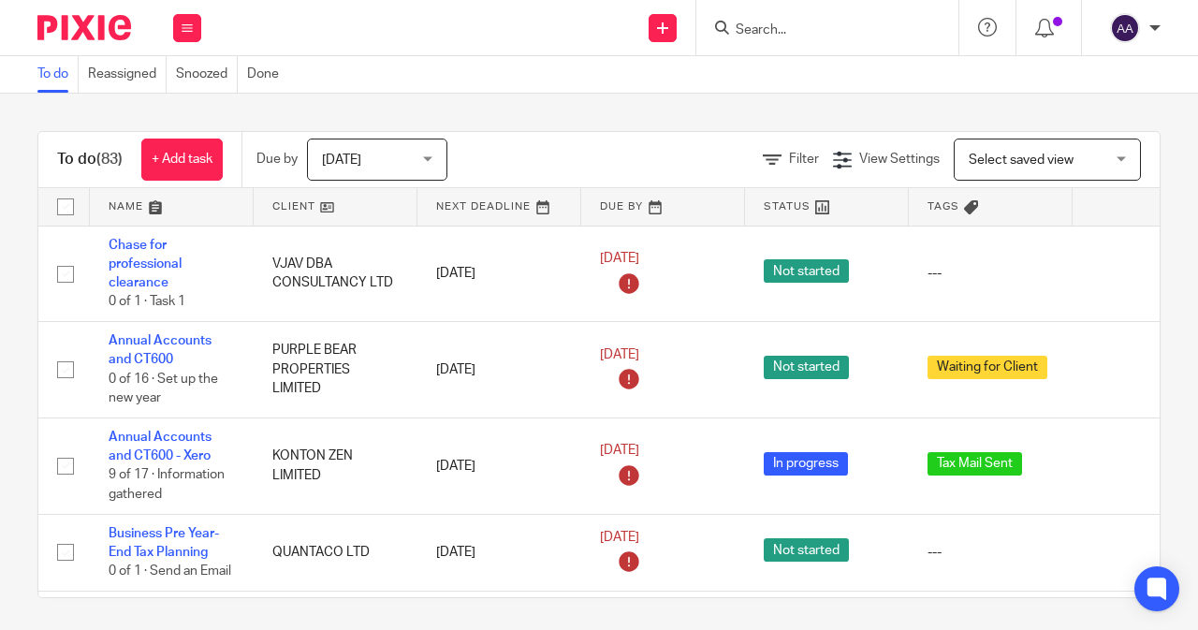 Image resolution: width=1198 pixels, height=630 pixels. I want to click on span: View Settings, so click(900, 159).